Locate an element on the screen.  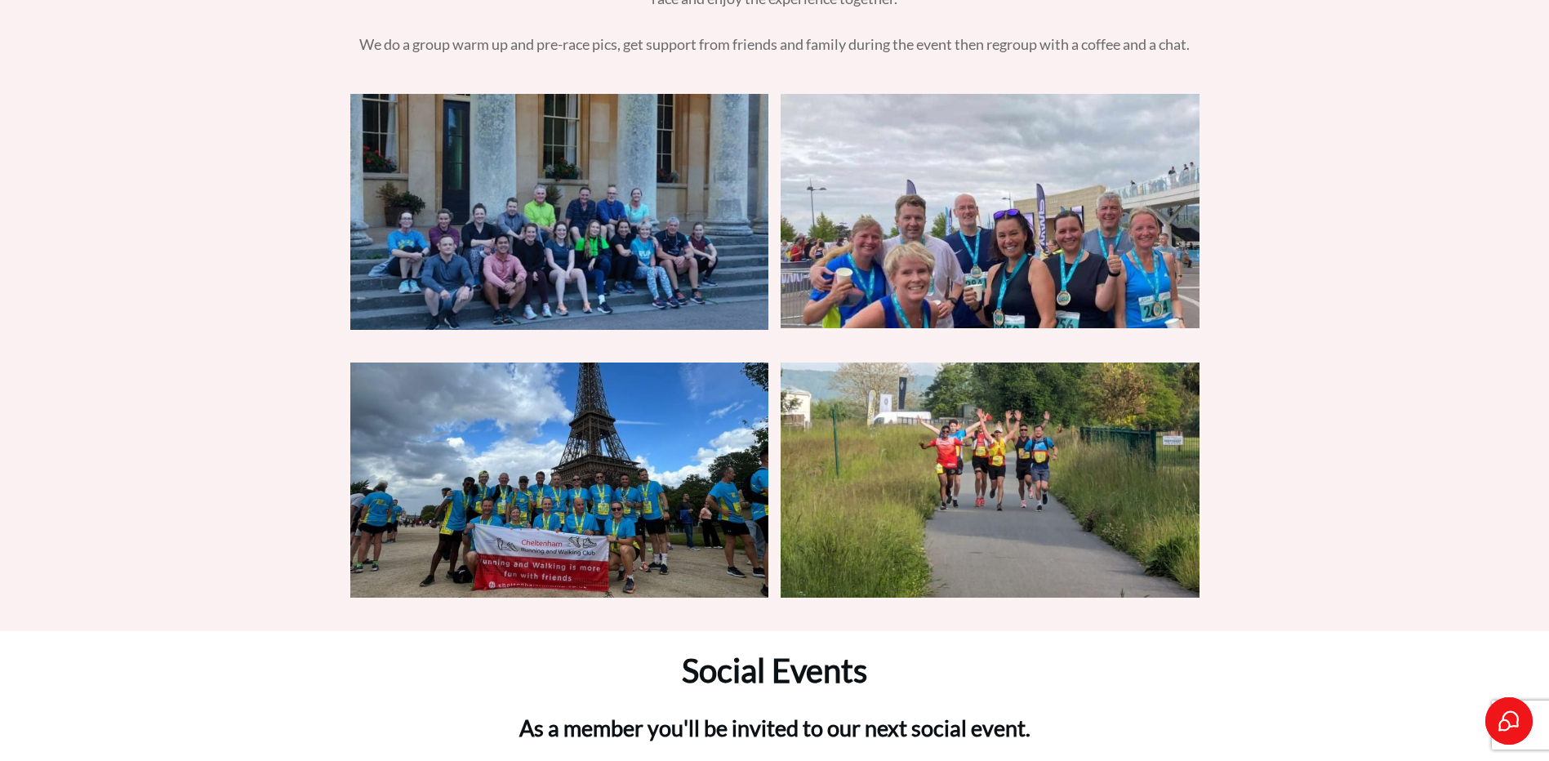
img: Cheltenham Half Marathon 3 is located at coordinates (990, 261).